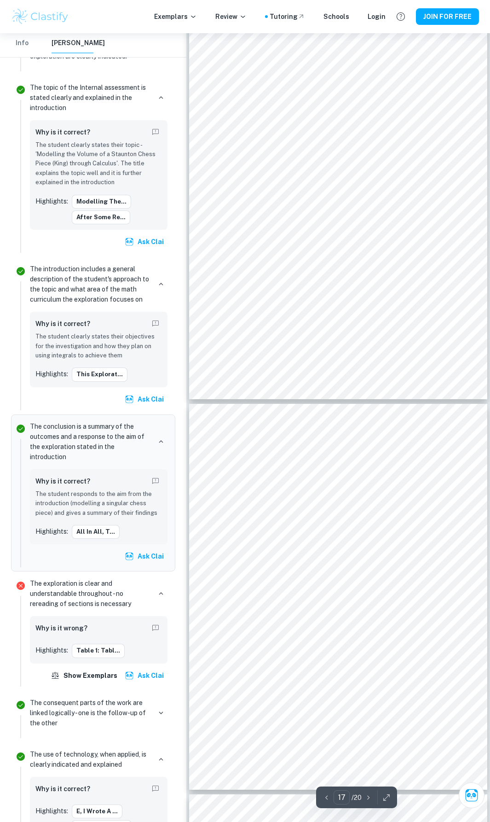 The height and width of the screenshot is (822, 490). I want to click on p: The consequent parts of the work are linked logically - one is the follow-up of the other, so click(90, 713).